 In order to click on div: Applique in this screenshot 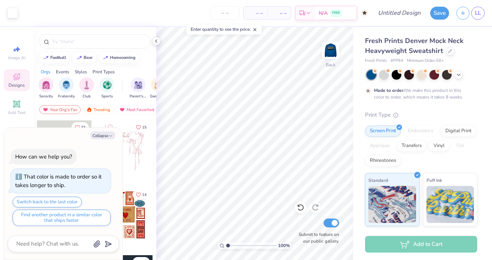, I will do `click(380, 146)`.